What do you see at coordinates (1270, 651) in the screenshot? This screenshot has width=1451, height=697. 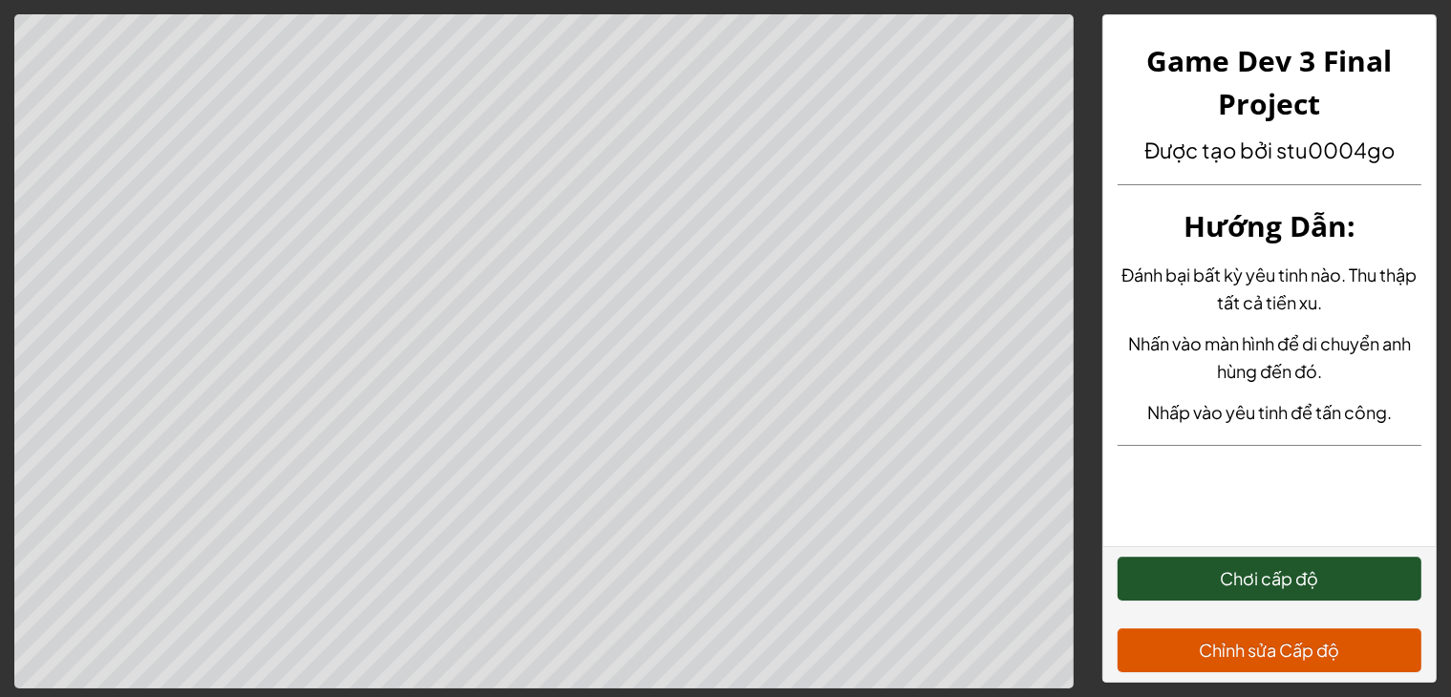 I see `button: Chỉnh sửa Cấp độ` at bounding box center [1270, 651].